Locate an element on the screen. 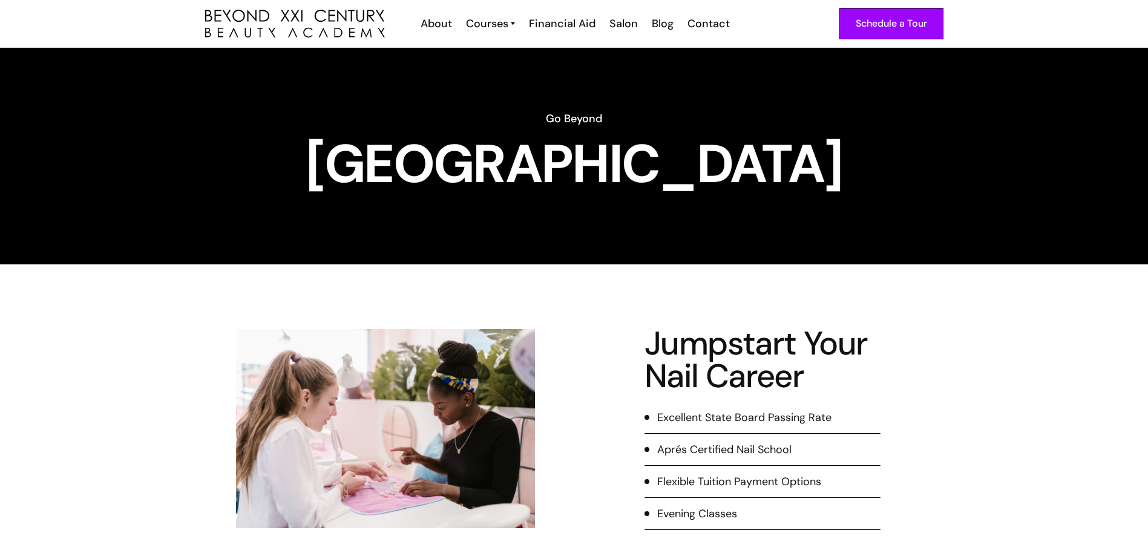 The image size is (1148, 559). a: Contact is located at coordinates (707, 24).